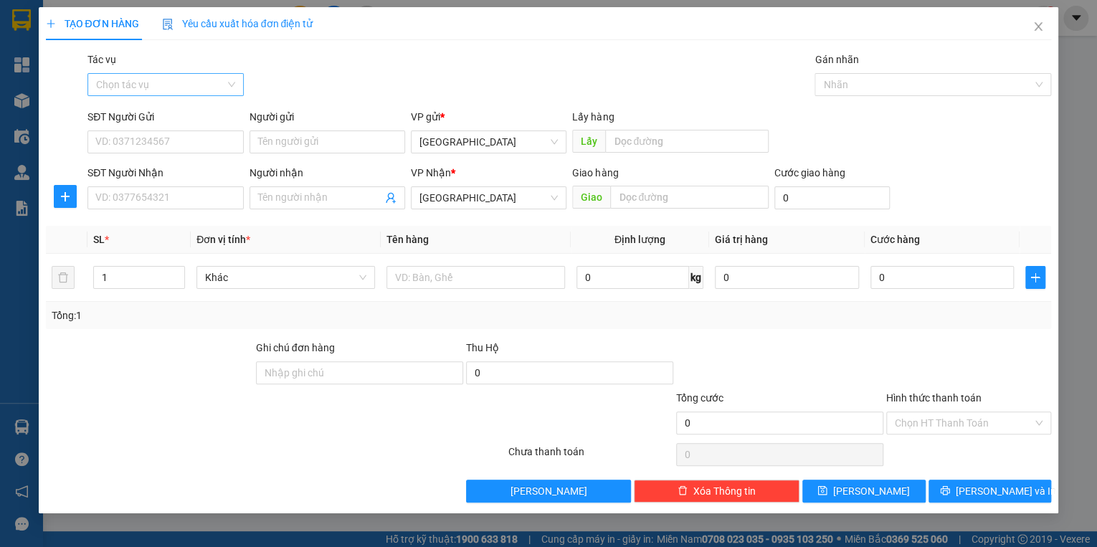  What do you see at coordinates (63, 278) in the screenshot?
I see `button: delete` at bounding box center [63, 278].